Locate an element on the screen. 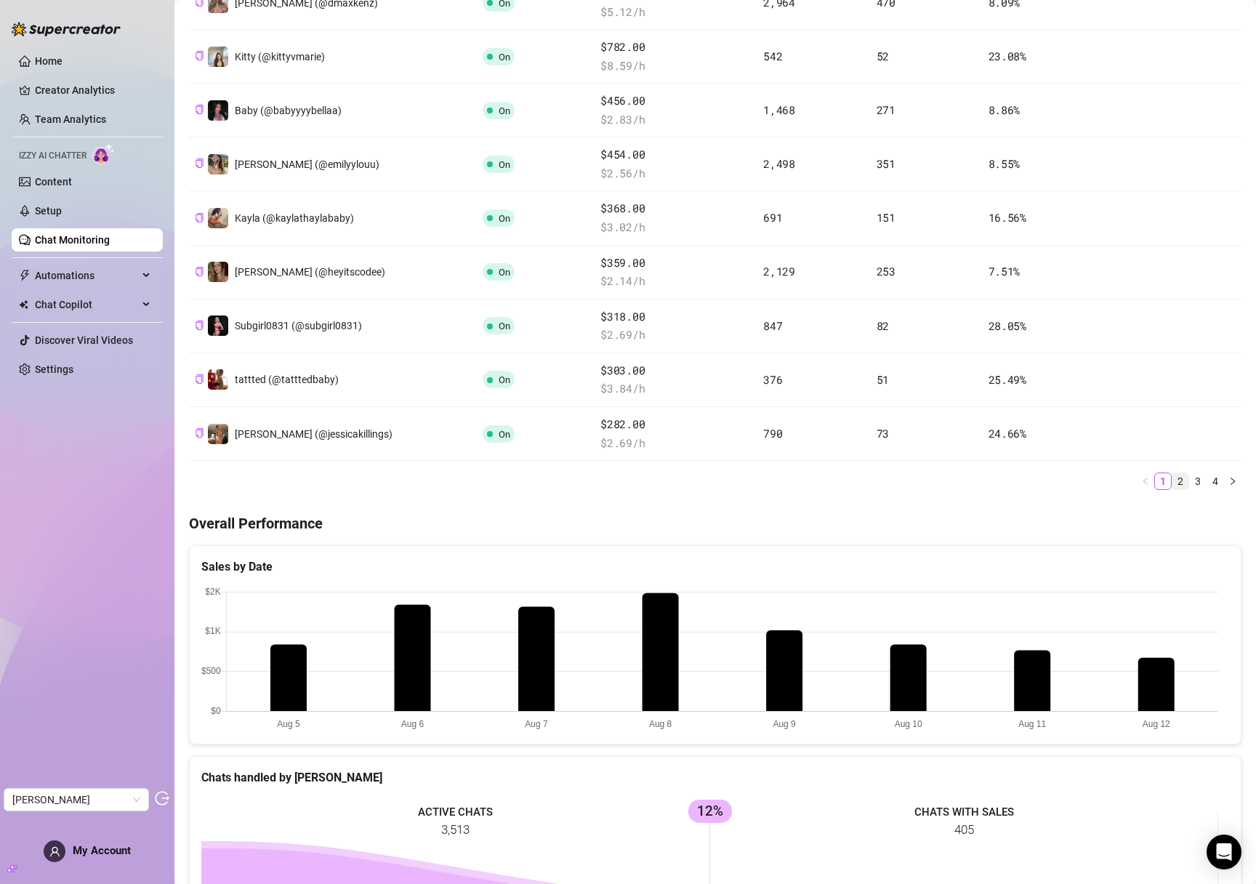  div: Open Intercom Messenger is located at coordinates (1224, 852).